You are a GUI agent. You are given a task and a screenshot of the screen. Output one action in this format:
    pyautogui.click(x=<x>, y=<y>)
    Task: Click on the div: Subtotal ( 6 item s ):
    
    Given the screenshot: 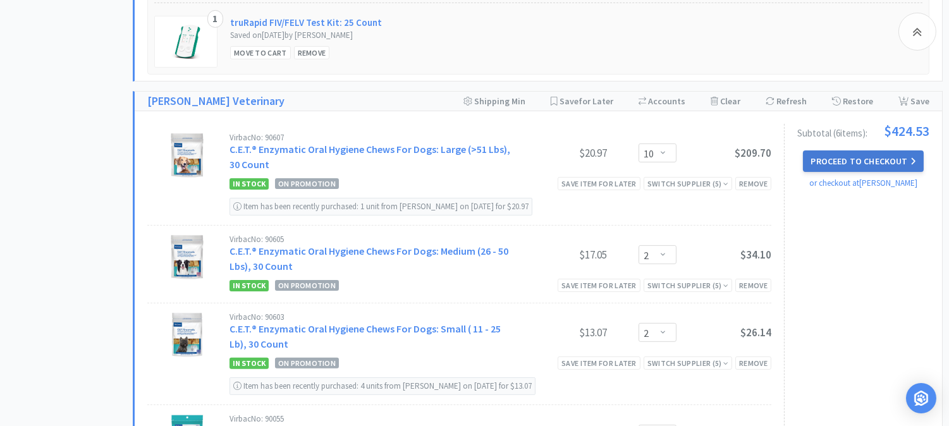 What is the action you would take?
    pyautogui.click(x=863, y=131)
    